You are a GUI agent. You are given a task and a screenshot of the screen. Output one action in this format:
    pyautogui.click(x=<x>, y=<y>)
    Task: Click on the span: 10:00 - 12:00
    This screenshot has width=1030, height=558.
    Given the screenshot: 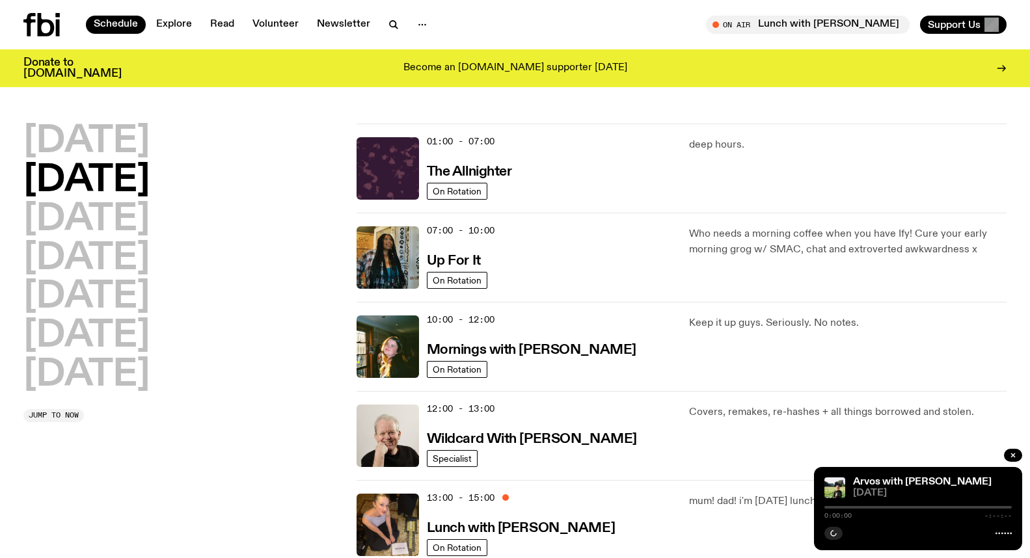 What is the action you would take?
    pyautogui.click(x=460, y=319)
    